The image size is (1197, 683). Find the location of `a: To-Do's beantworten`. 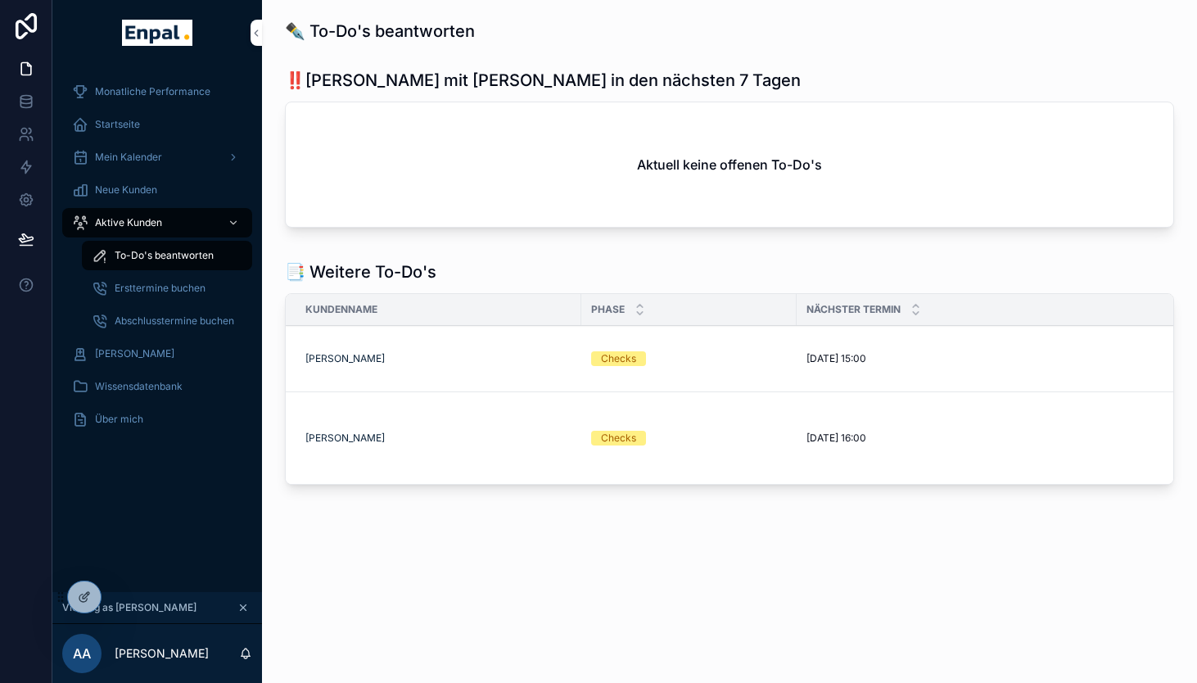

a: To-Do's beantworten is located at coordinates (167, 255).